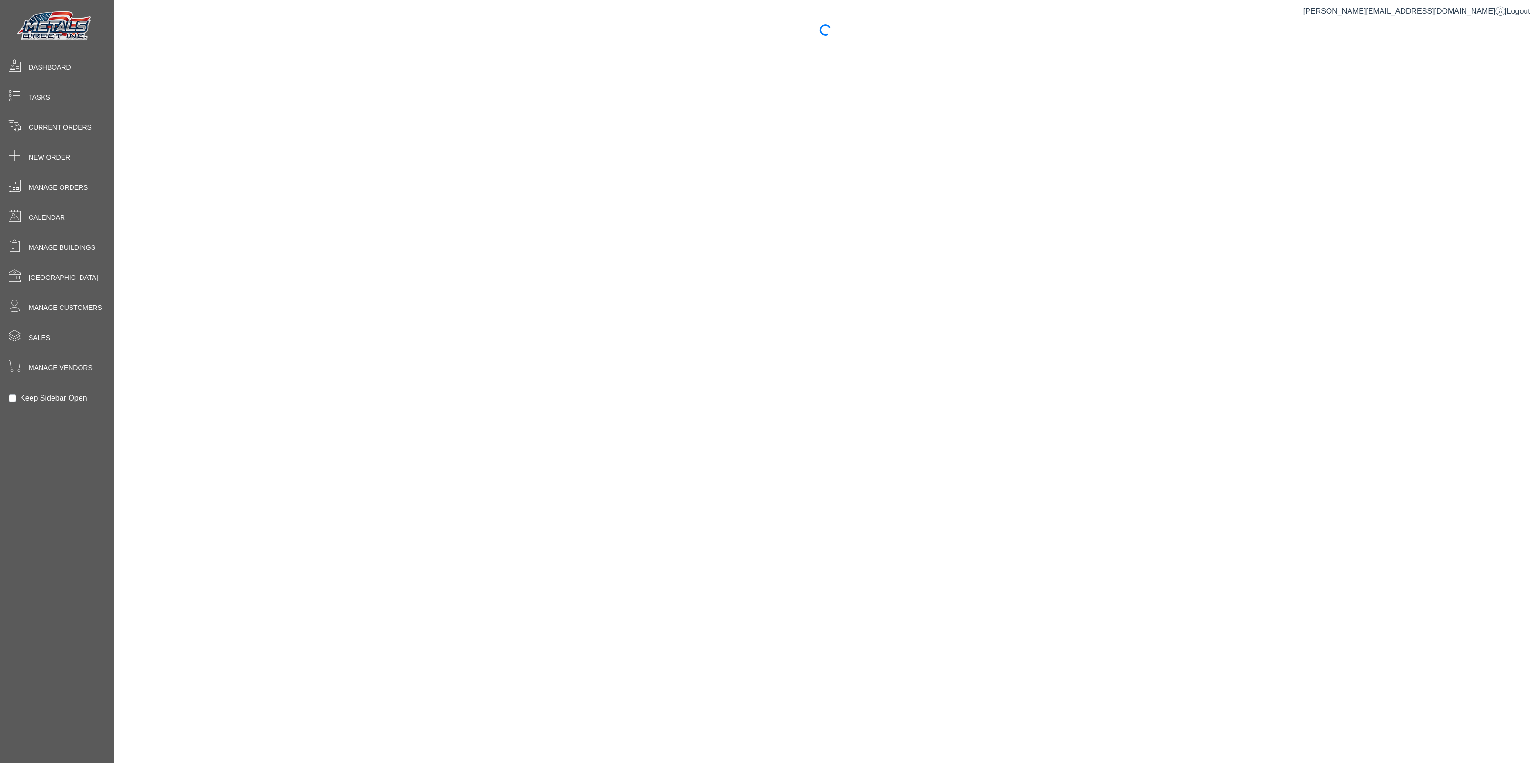 The image size is (1536, 763). What do you see at coordinates (39, 338) in the screenshot?
I see `span: Sales` at bounding box center [39, 338].